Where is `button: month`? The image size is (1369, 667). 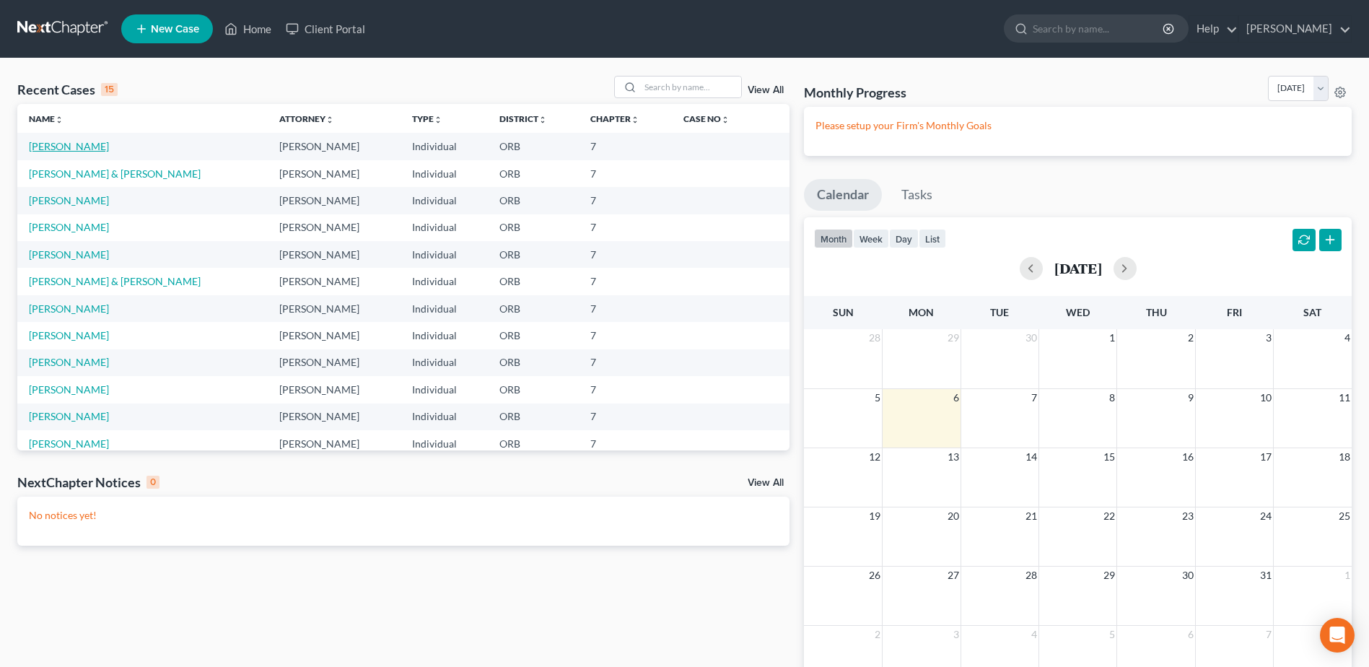
button: month is located at coordinates (834, 238).